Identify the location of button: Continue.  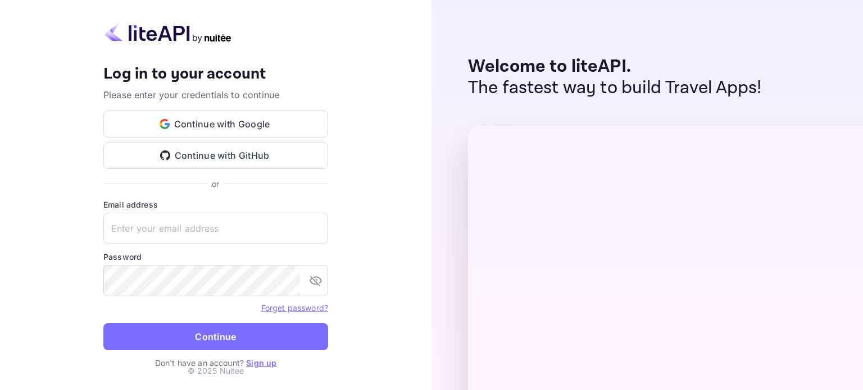
(216, 337).